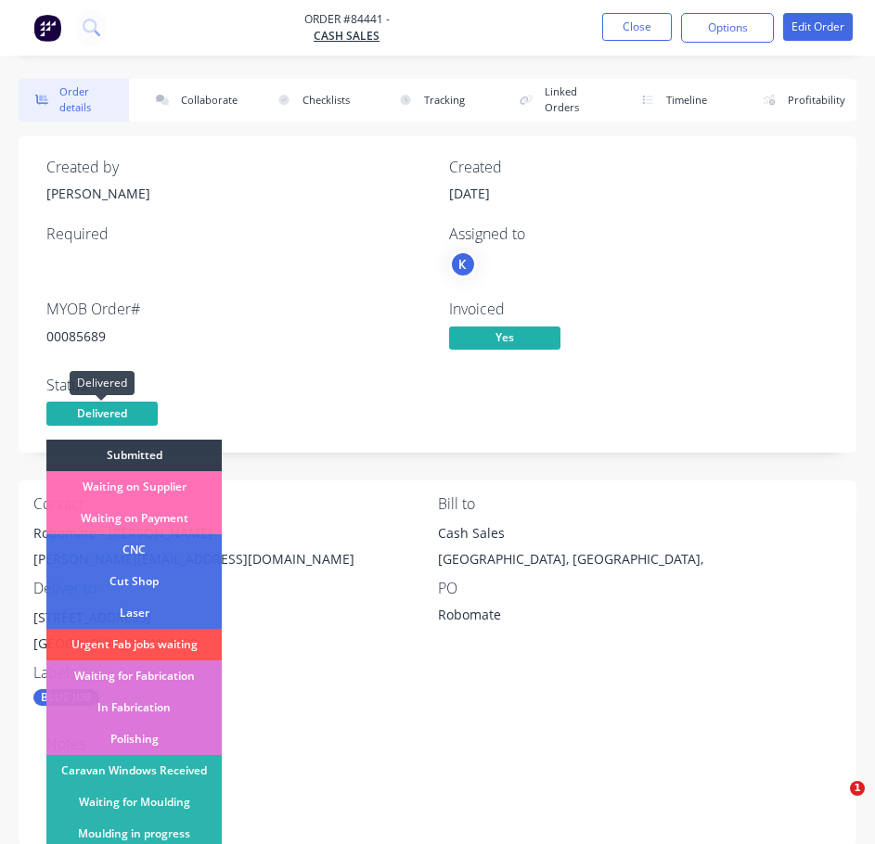 This screenshot has height=844, width=875. I want to click on div: CNC, so click(134, 550).